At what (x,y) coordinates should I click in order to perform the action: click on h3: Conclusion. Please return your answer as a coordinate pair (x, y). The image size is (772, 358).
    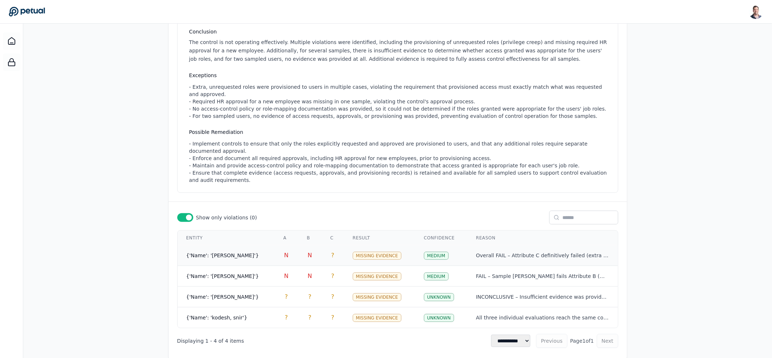
    Looking at the image, I should click on (400, 32).